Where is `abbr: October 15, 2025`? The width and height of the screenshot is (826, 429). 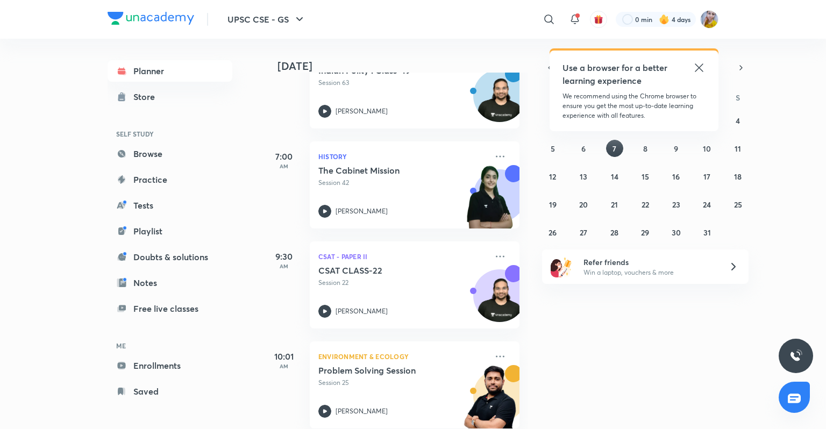 abbr: October 15, 2025 is located at coordinates (645, 176).